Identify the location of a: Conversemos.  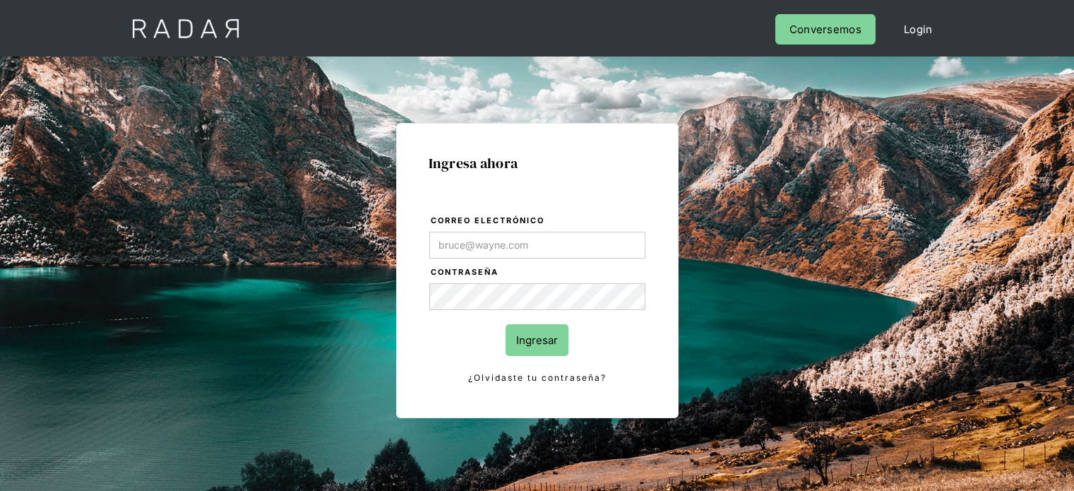
(826, 29).